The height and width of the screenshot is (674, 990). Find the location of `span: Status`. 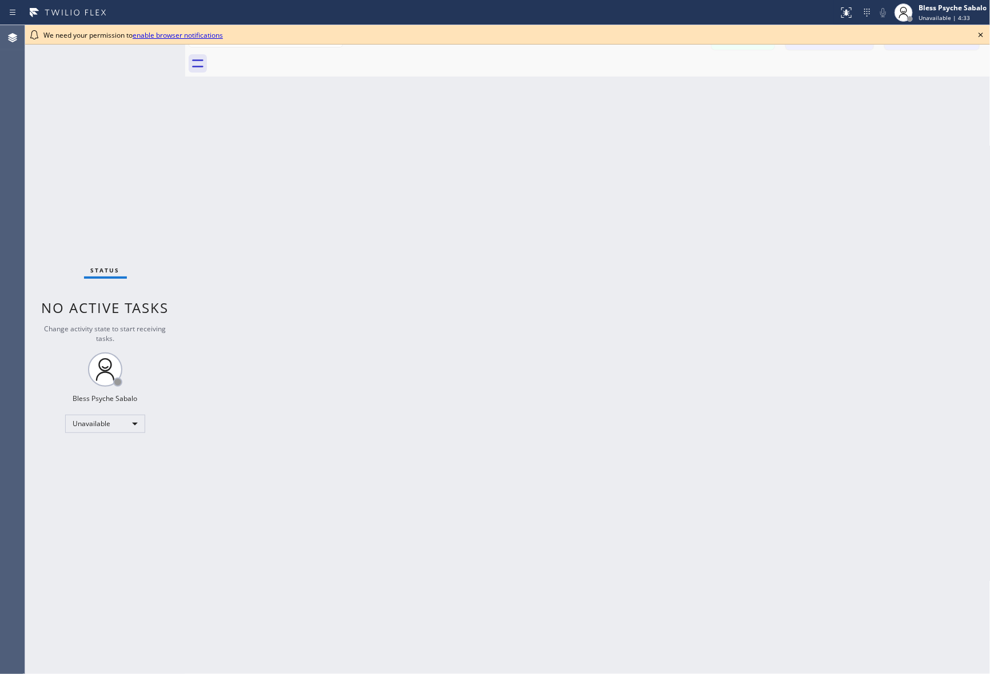

span: Status is located at coordinates (105, 270).